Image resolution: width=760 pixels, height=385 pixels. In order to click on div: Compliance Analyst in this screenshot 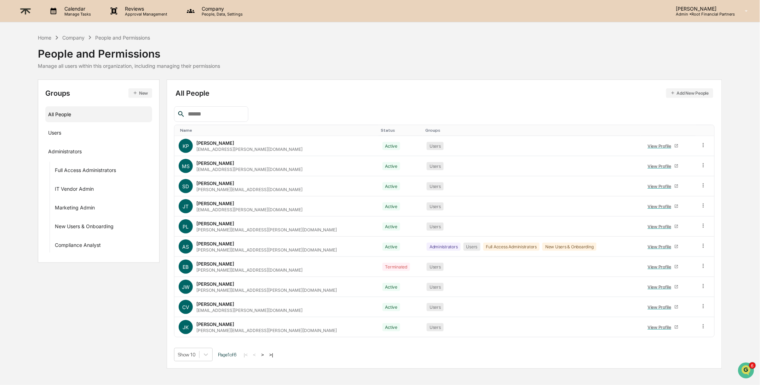, I will do `click(78, 246)`.